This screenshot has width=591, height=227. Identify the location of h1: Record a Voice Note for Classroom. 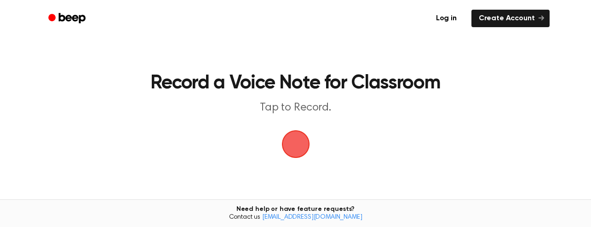
(295, 83).